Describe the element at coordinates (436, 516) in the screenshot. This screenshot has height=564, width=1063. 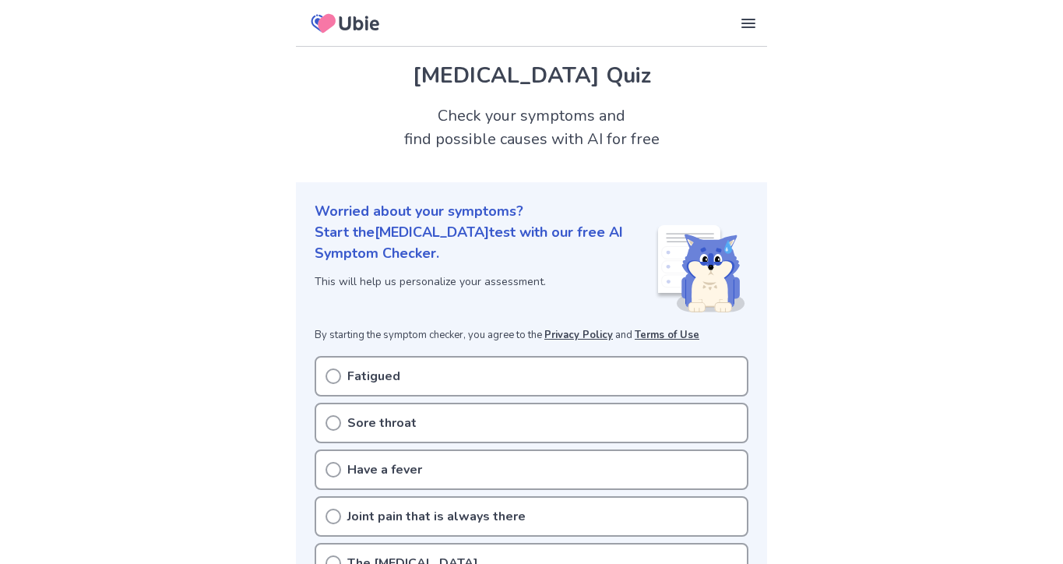
I see `p: Joint pain that is always there` at that location.